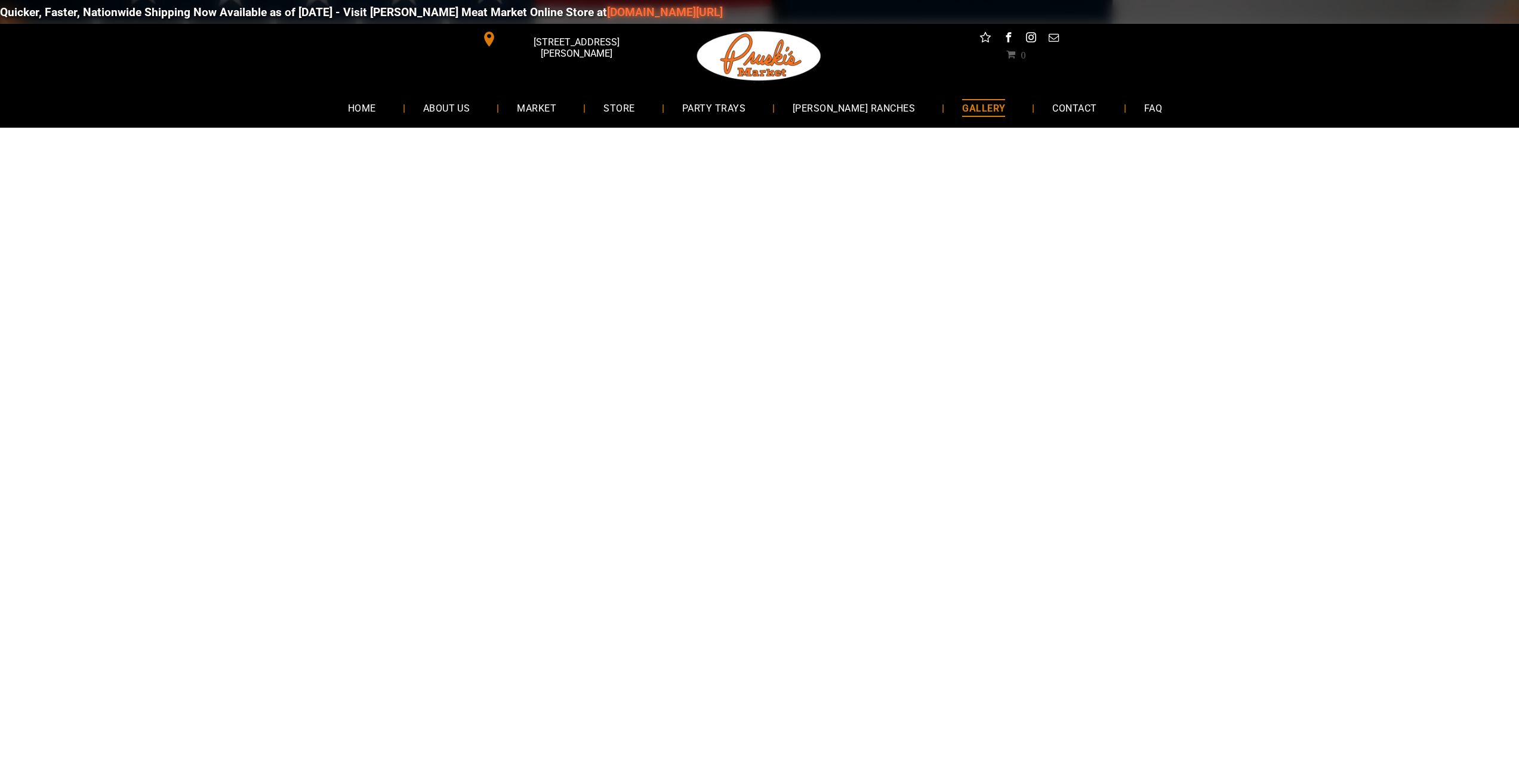  I want to click on span: 0, so click(1023, 55).